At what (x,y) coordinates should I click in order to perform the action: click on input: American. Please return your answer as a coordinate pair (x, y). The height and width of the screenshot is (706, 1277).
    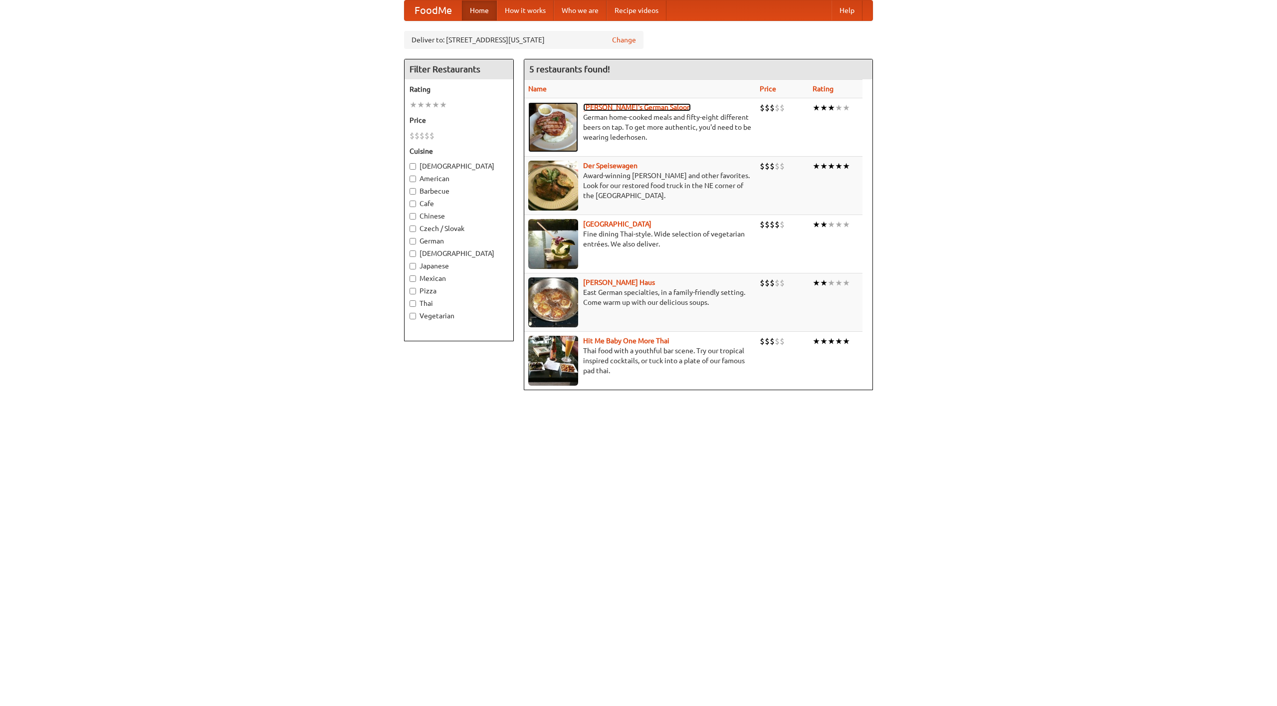
    Looking at the image, I should click on (412, 179).